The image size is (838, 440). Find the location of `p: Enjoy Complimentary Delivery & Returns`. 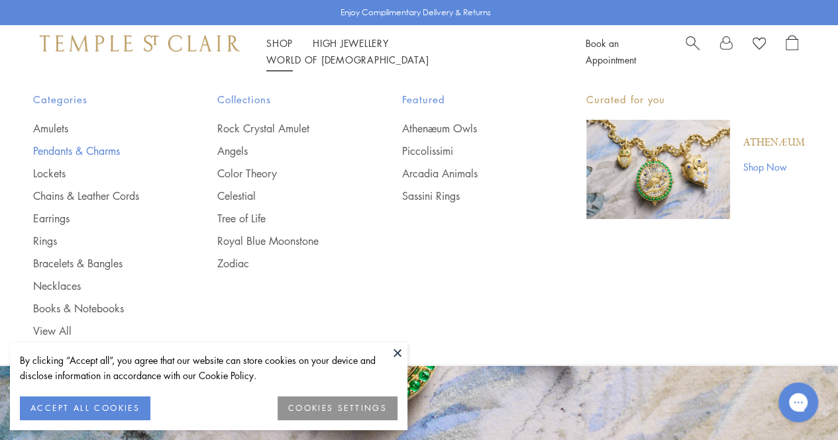

p: Enjoy Complimentary Delivery & Returns is located at coordinates (415, 13).